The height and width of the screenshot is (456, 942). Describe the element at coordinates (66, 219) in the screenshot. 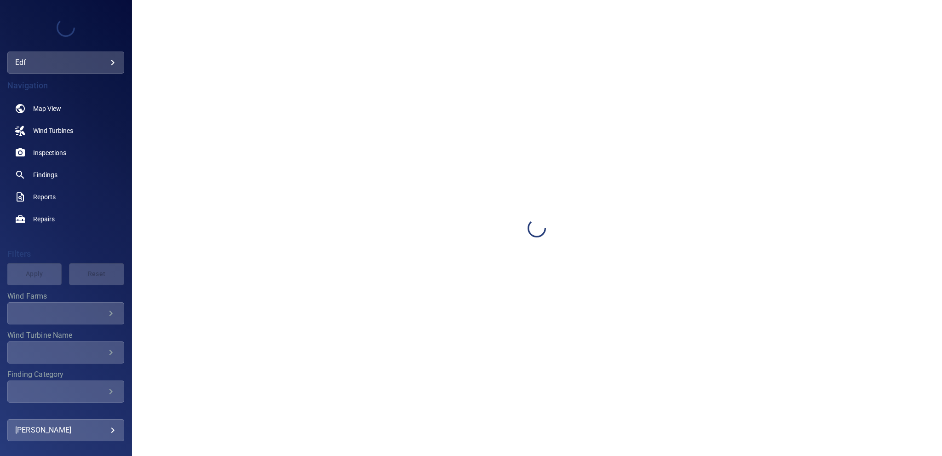

I see `a: repairs noActive` at that location.